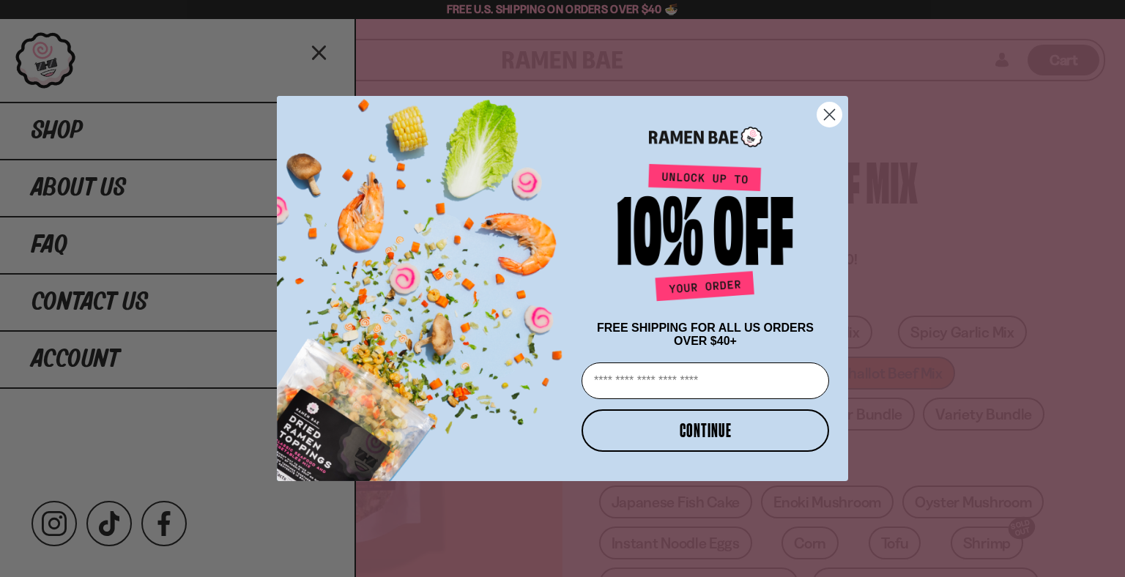  Describe the element at coordinates (706, 334) in the screenshot. I see `span: FREE SHIPPING FOR ALL US ORDERS OVER $40+` at that location.